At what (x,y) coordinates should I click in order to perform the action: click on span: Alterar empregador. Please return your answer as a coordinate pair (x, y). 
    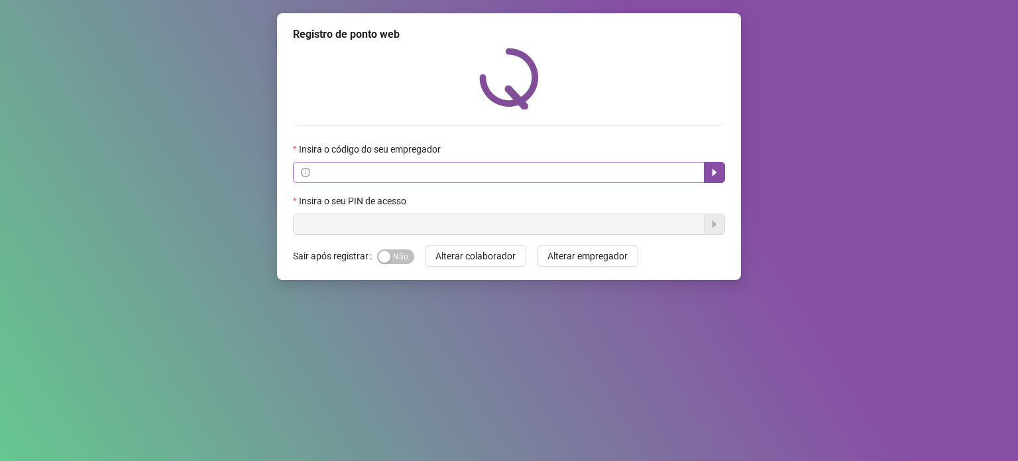
    Looking at the image, I should click on (587, 256).